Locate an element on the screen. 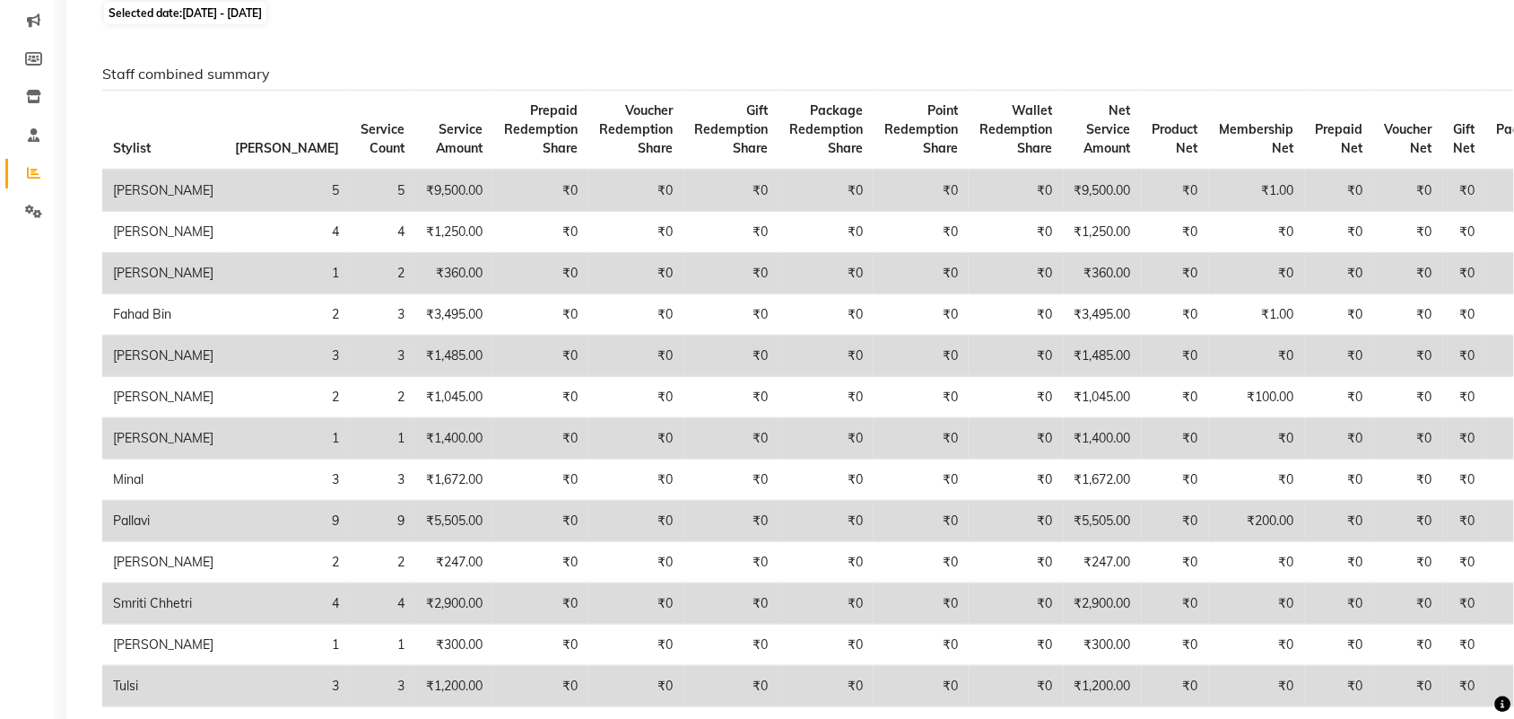 Image resolution: width=1514 pixels, height=719 pixels. td: ₹1,400.00 is located at coordinates (454, 439).